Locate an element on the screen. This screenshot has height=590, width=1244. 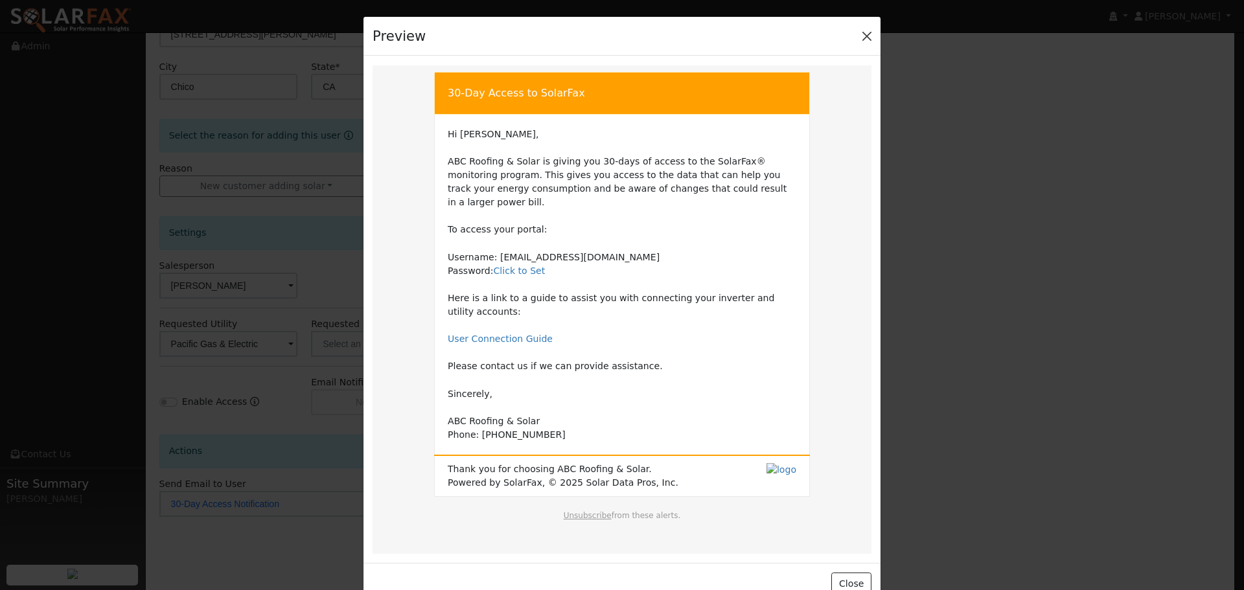
span: Thank you for choosing ABC Roofing & Solar. Powered by SolarFax, © 2025 Solar Data Pros, Inc. is located at coordinates (563, 476).